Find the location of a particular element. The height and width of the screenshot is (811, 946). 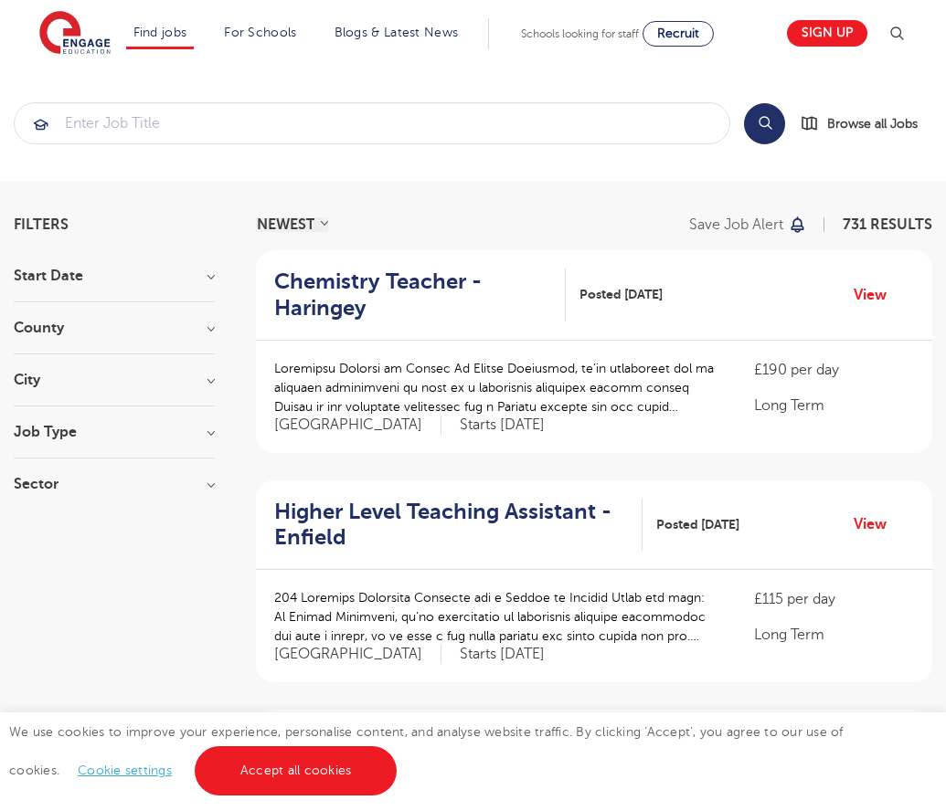

a: Sign up is located at coordinates (827, 33).